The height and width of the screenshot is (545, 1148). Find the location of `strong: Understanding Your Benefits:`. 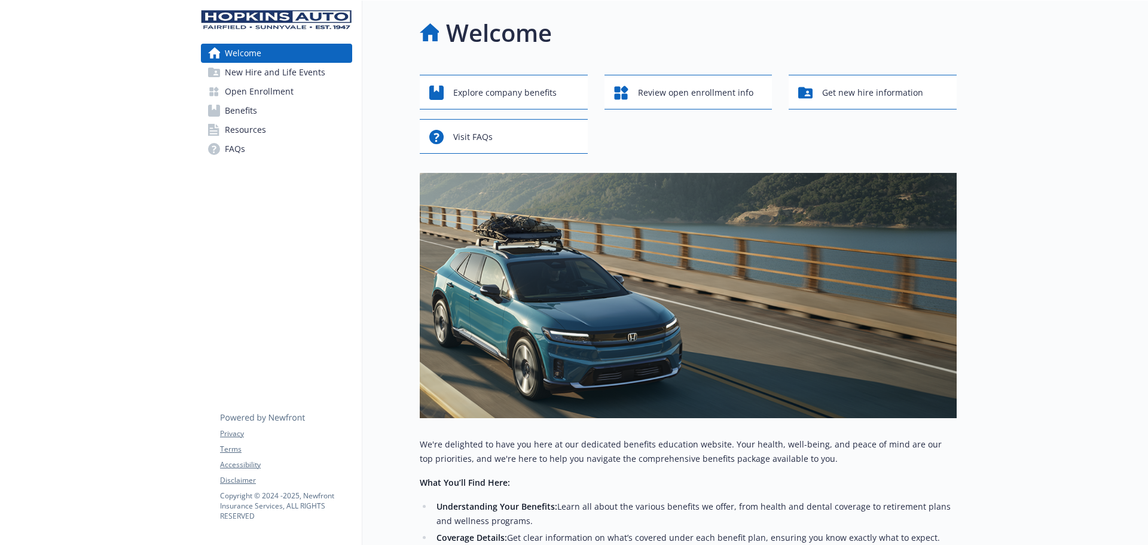

strong: Understanding Your Benefits: is located at coordinates (497, 506).